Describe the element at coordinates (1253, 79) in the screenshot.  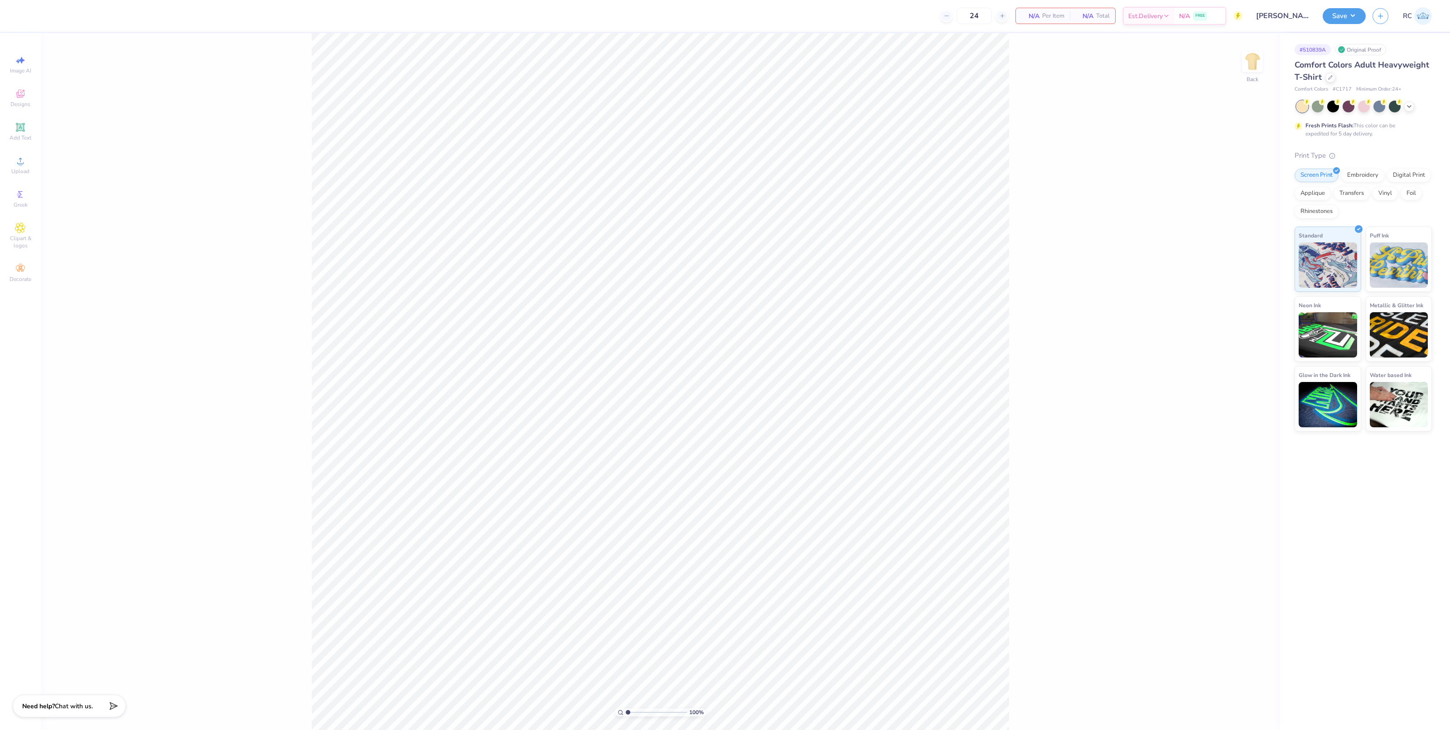
I see `div: Back` at that location.